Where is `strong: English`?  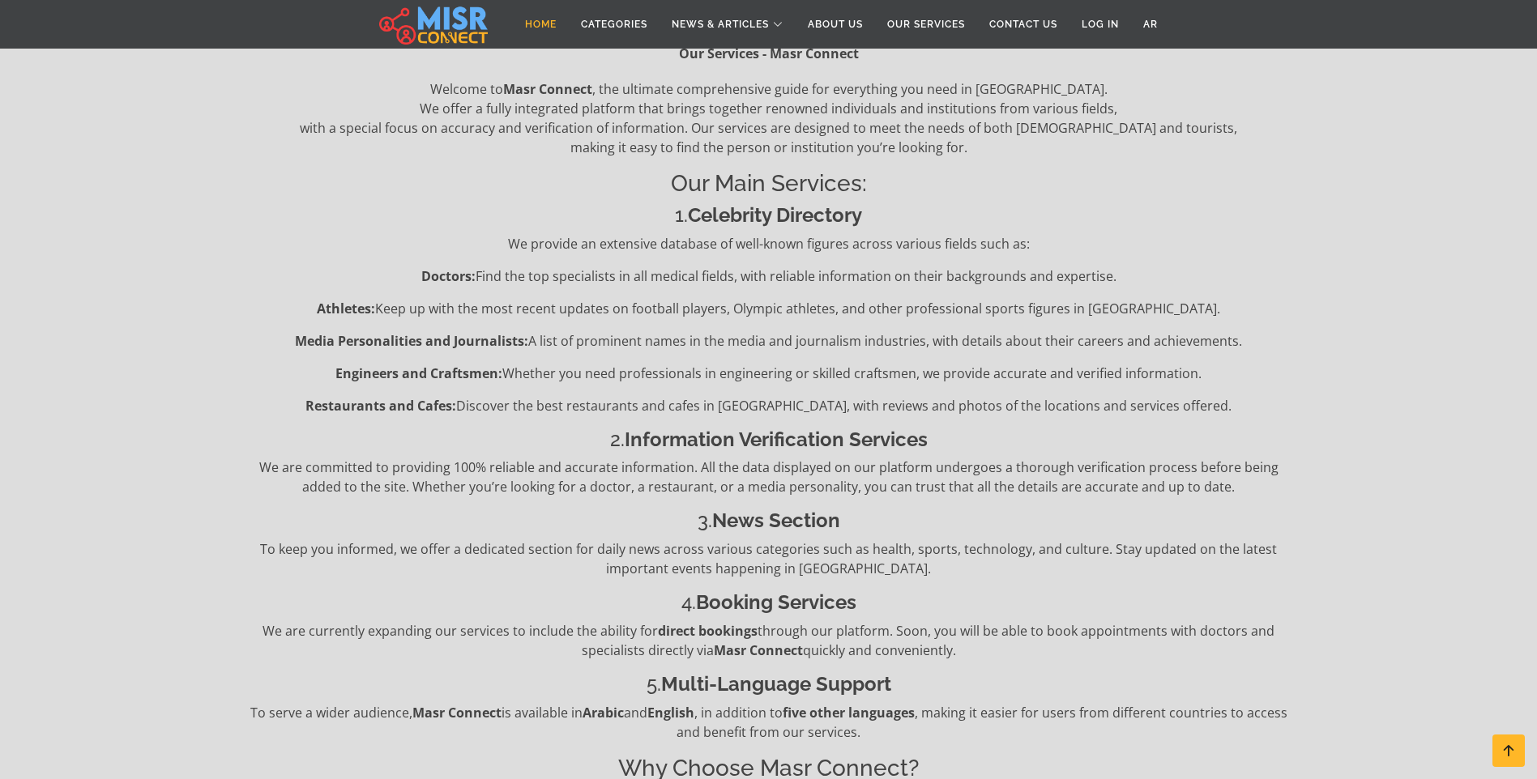
strong: English is located at coordinates (671, 713).